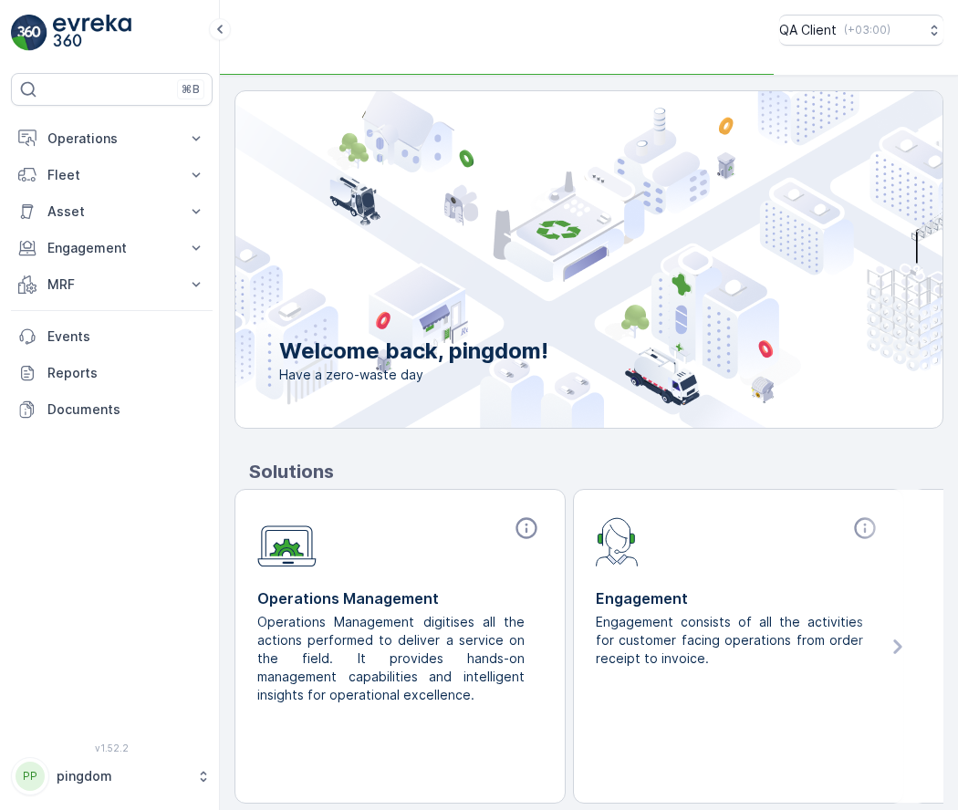  I want to click on span: v 1.52.2, so click(111, 748).